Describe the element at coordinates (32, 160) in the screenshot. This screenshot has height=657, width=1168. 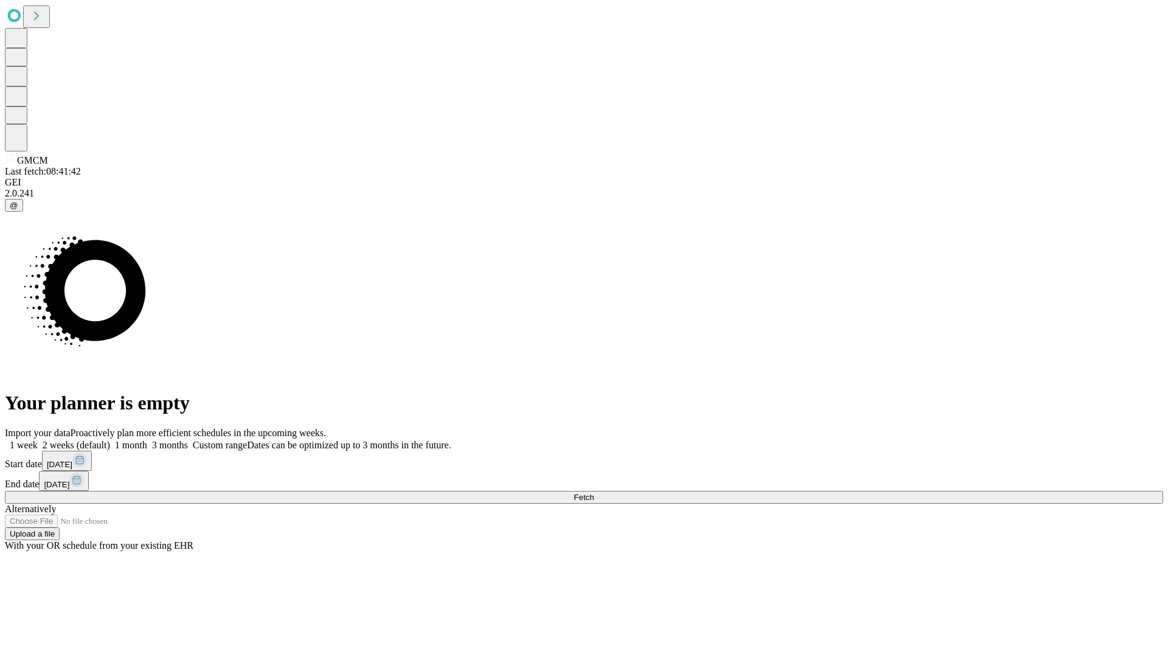
I see `span: GMCM` at that location.